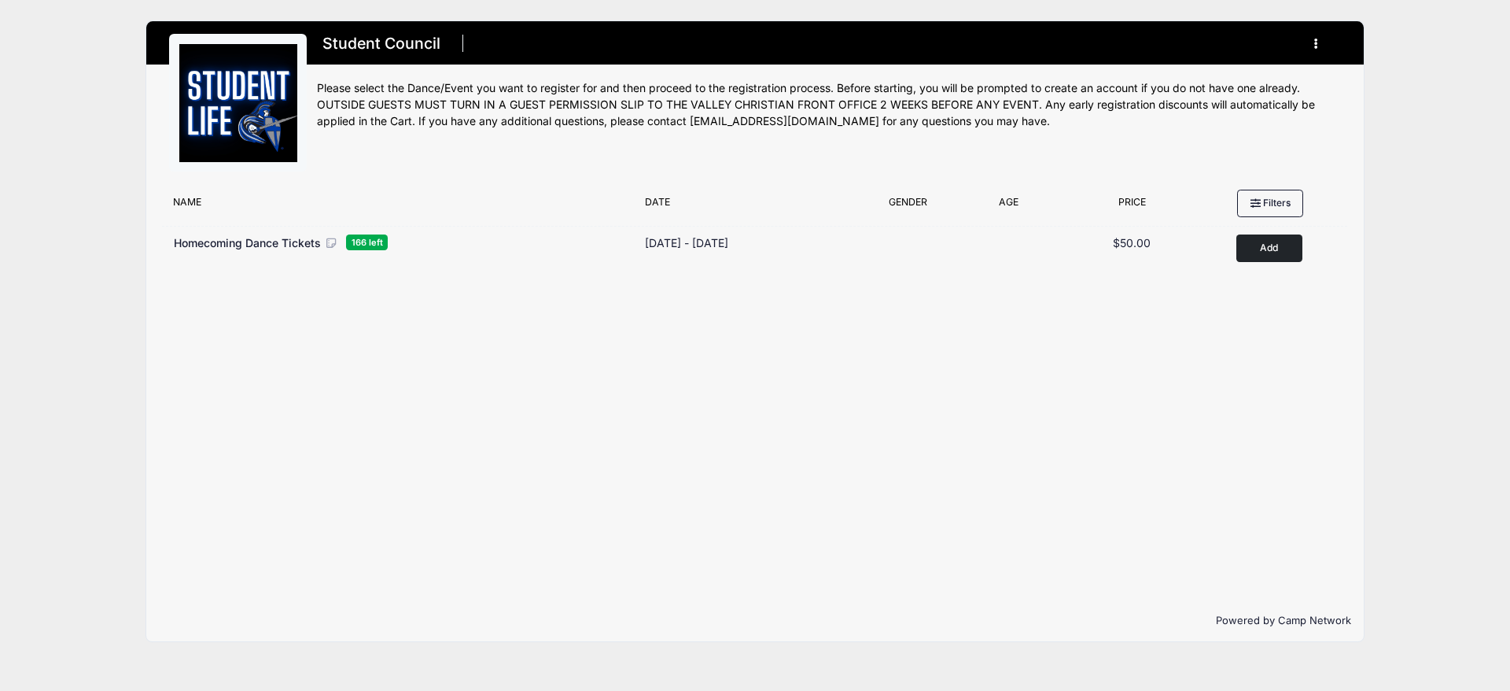  I want to click on h1: Student Council, so click(381, 43).